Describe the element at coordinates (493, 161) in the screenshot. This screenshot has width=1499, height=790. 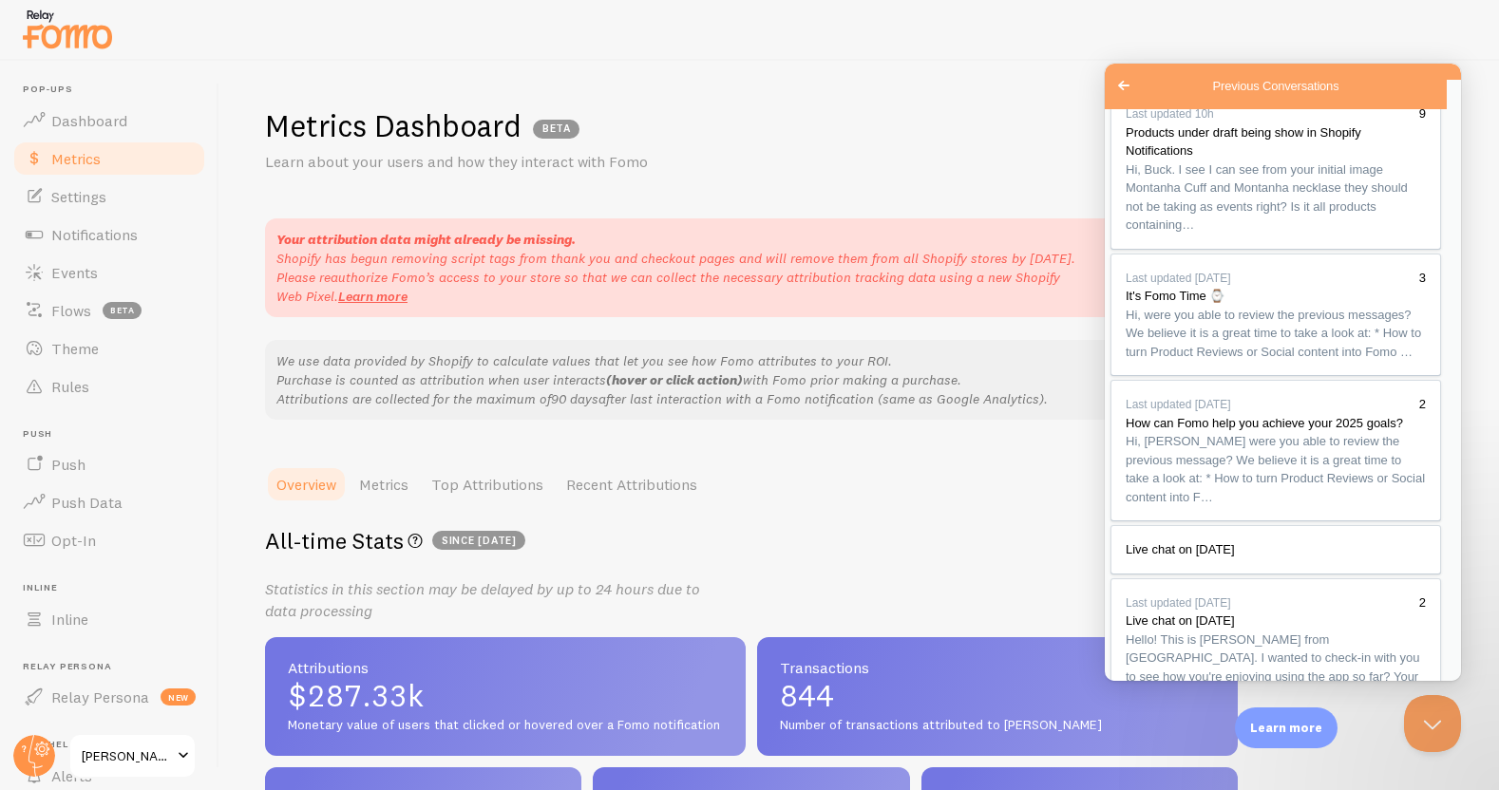
I see `p: Learn about your users and how they interact with Fomo` at that location.